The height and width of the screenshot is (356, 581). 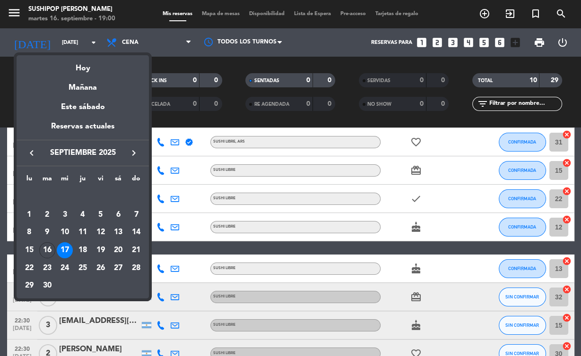 What do you see at coordinates (65, 268) in the screenshot?
I see `div: 24` at bounding box center [65, 268].